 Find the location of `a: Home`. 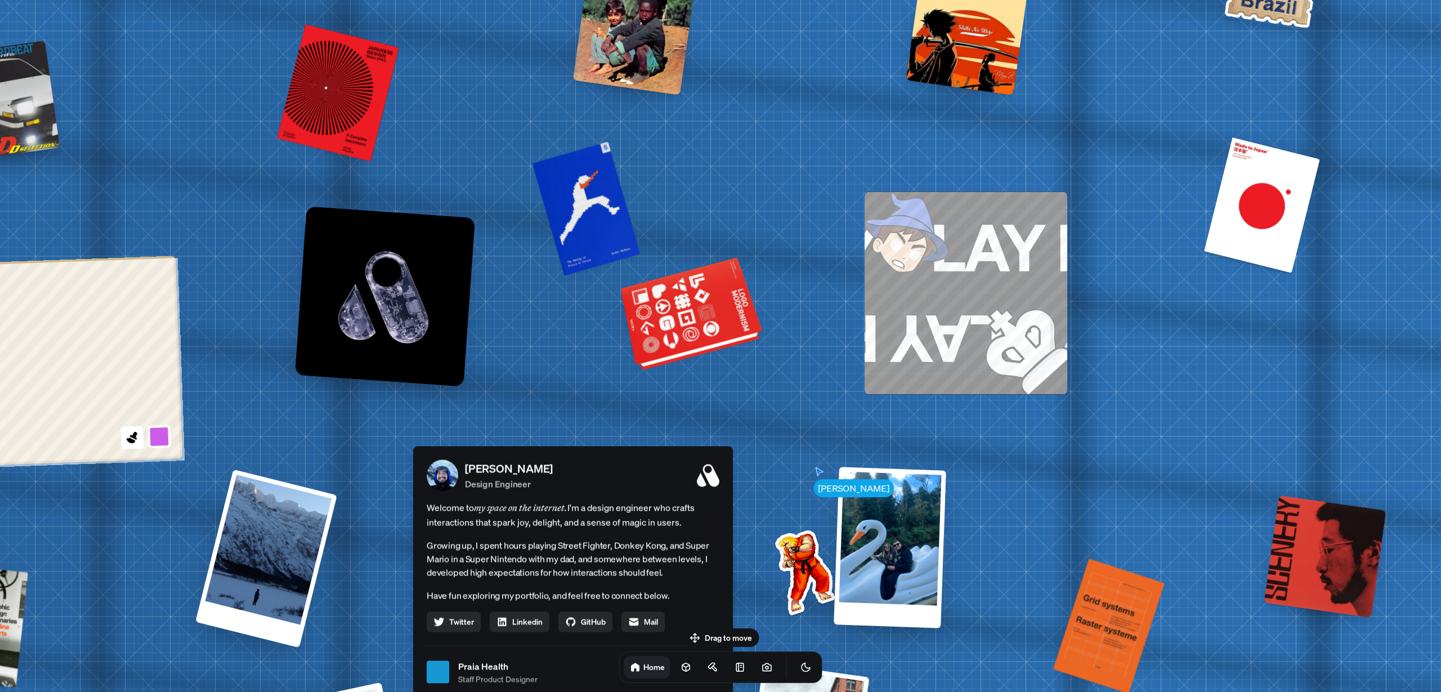

a: Home is located at coordinates (647, 667).